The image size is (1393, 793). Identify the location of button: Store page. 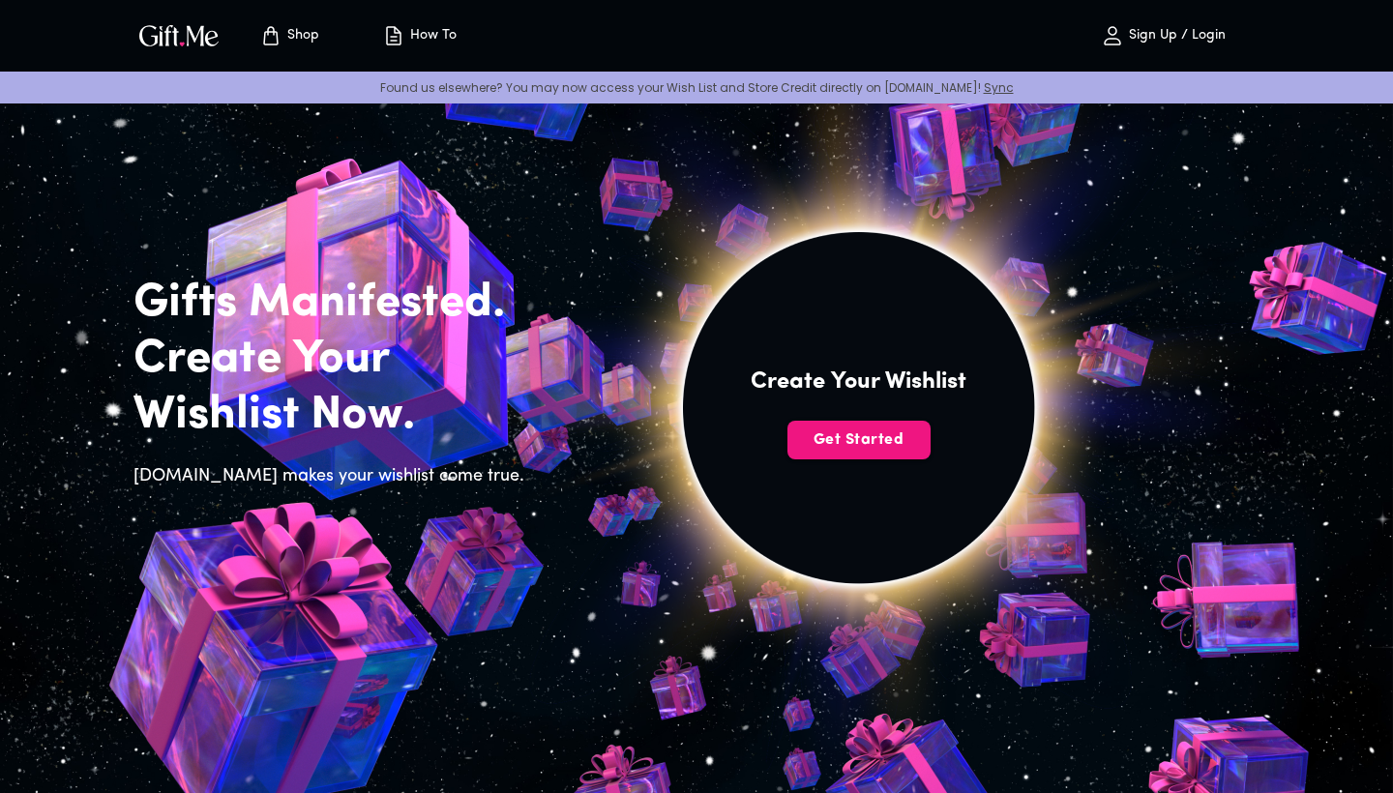
(289, 36).